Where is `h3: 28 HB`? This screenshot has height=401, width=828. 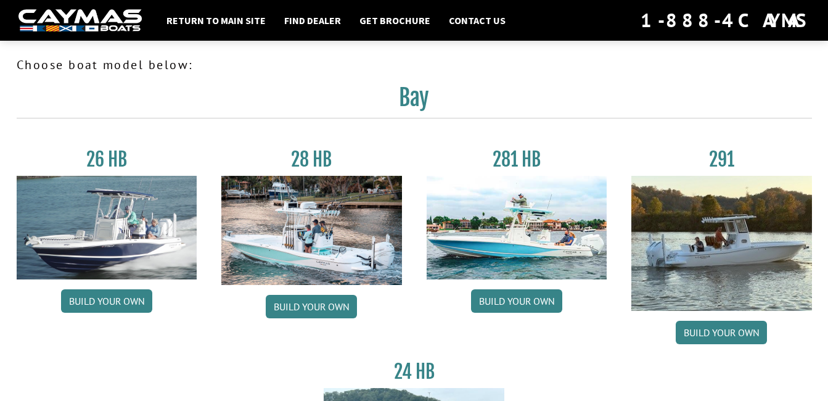 h3: 28 HB is located at coordinates (311, 159).